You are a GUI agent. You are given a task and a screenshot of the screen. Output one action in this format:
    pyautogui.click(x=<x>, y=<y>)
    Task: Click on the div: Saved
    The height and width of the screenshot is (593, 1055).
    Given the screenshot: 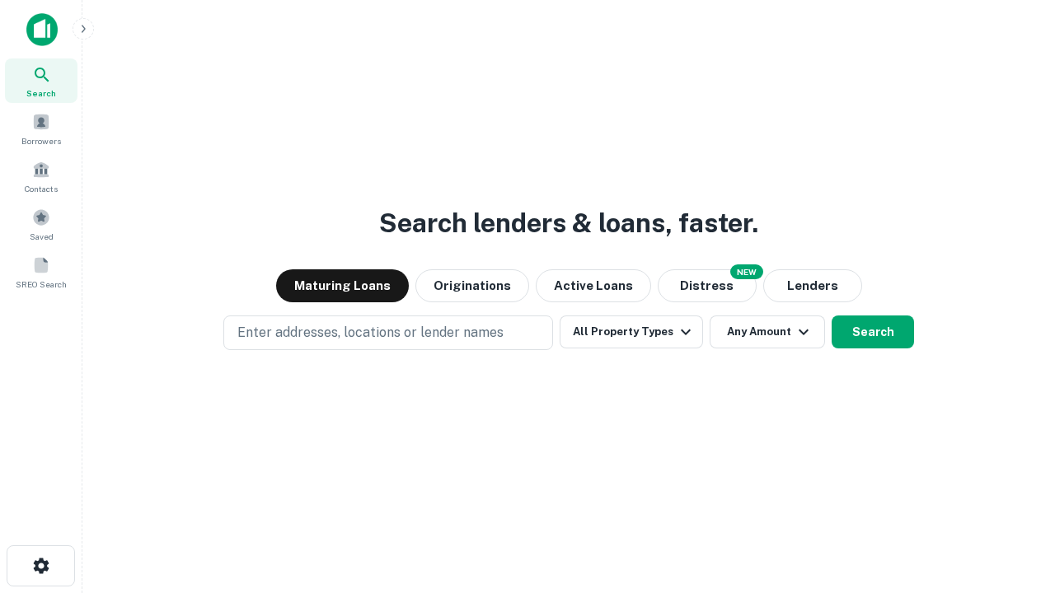 What is the action you would take?
    pyautogui.click(x=41, y=224)
    